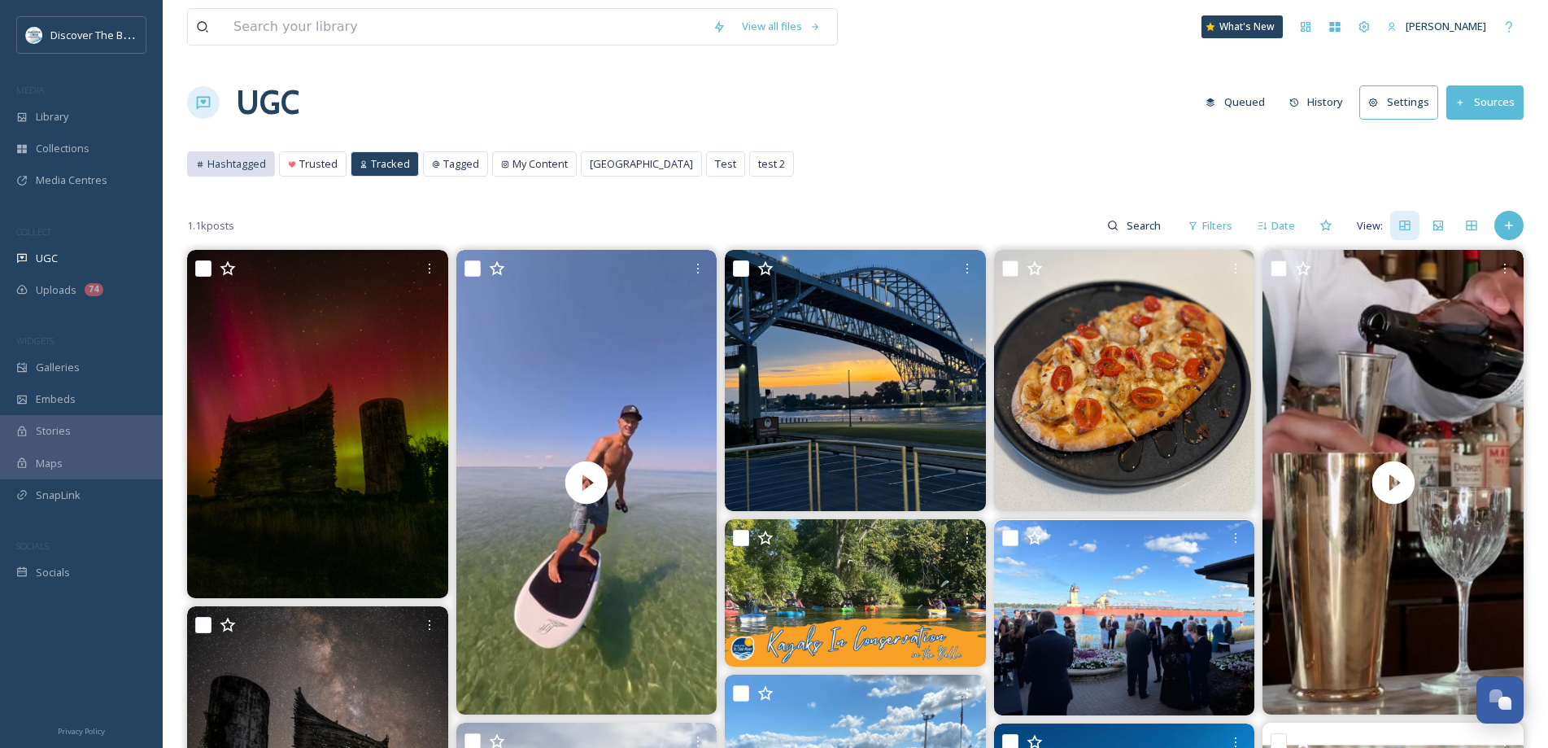 This screenshot has height=748, width=1548. Describe the element at coordinates (1500, 700) in the screenshot. I see `button: Open Chat` at that location.